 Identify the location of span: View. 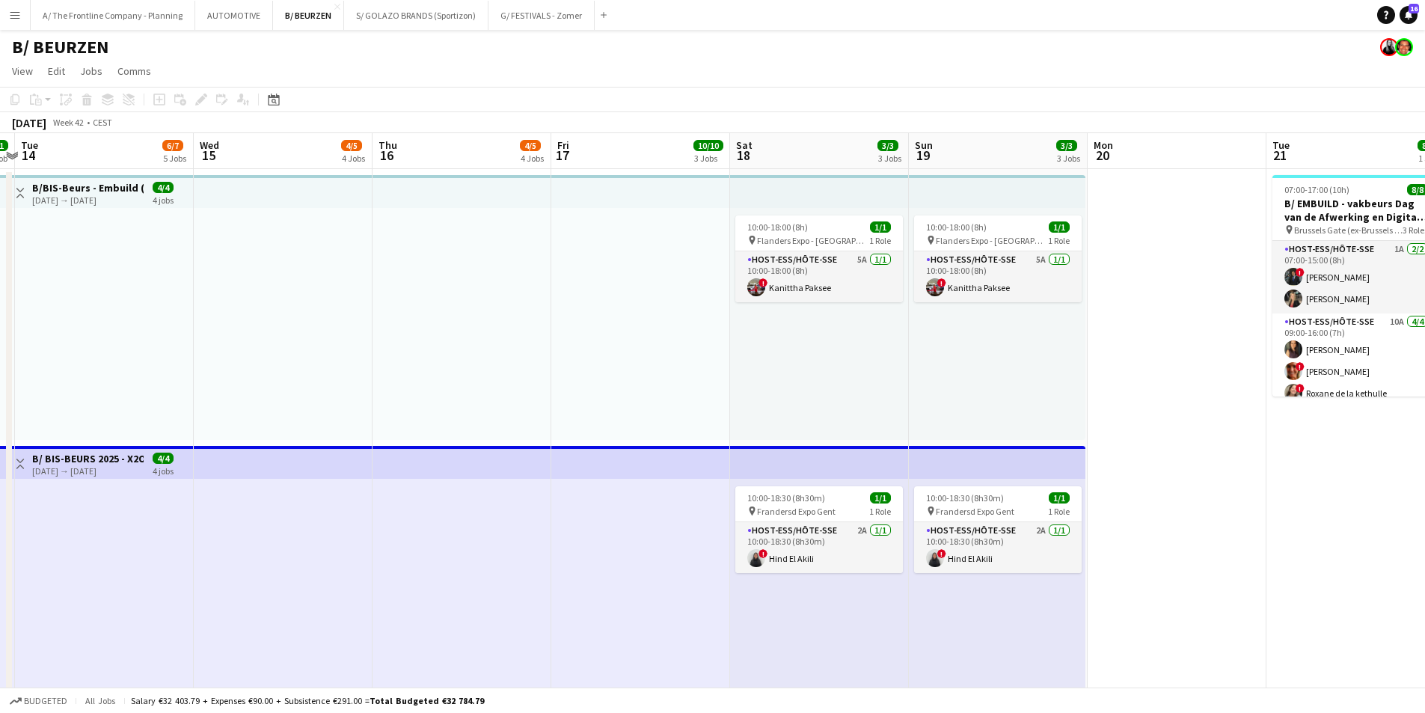
(22, 71).